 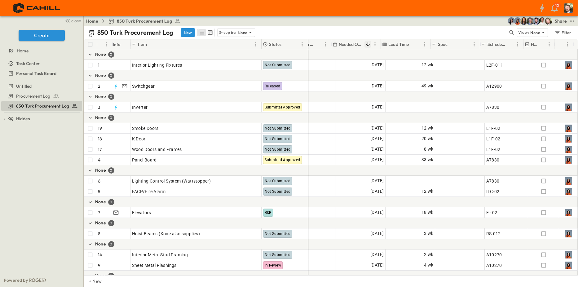 What do you see at coordinates (494, 265) in the screenshot?
I see `span: A10270` at bounding box center [494, 265].